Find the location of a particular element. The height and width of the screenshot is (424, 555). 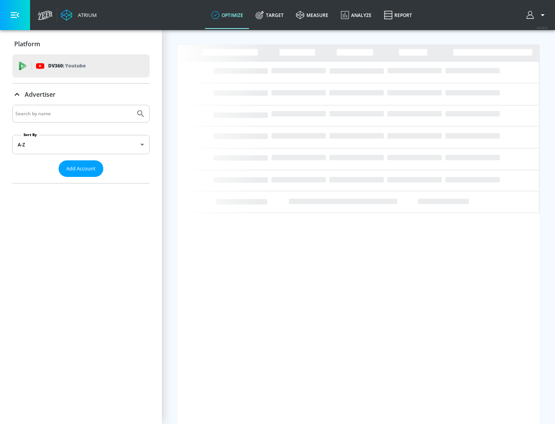

label: Sort By is located at coordinates (30, 135).